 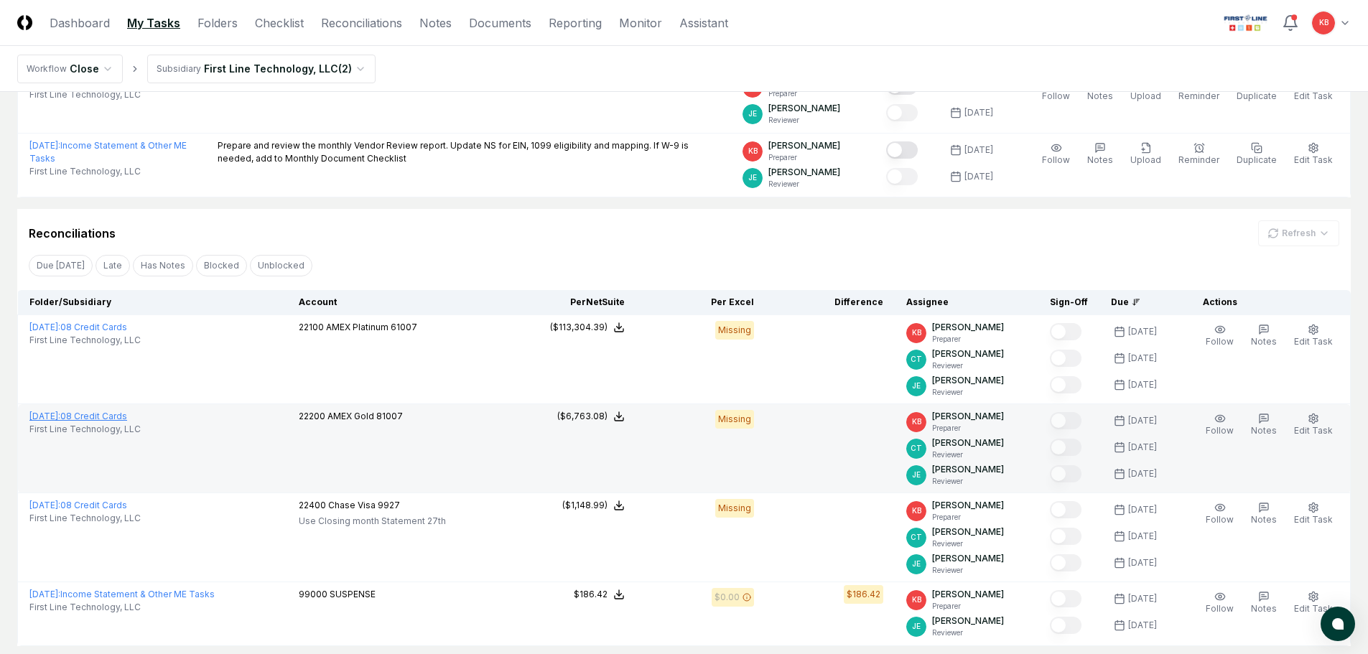 I want to click on button: Has Notes, so click(x=163, y=266).